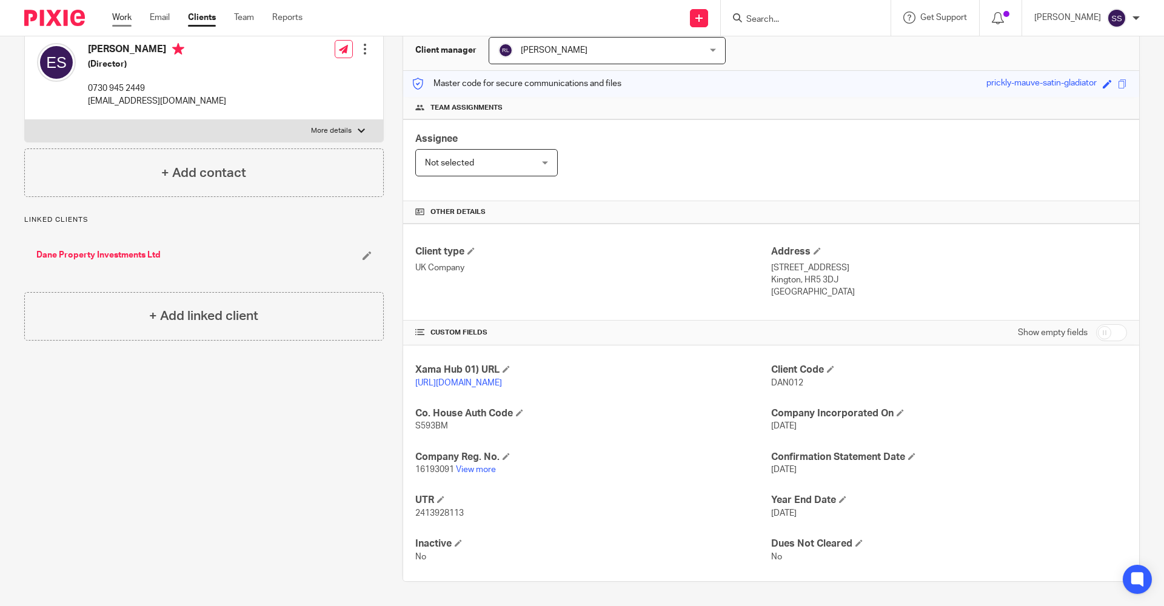  Describe the element at coordinates (949, 414) in the screenshot. I see `h4: Company Incorporated On` at that location.